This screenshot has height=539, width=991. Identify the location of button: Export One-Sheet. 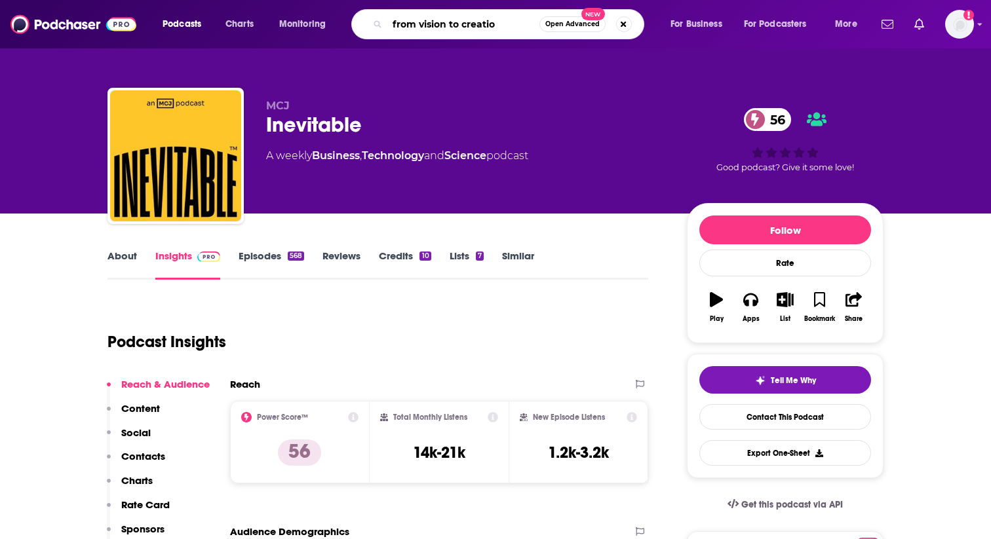
(785, 453).